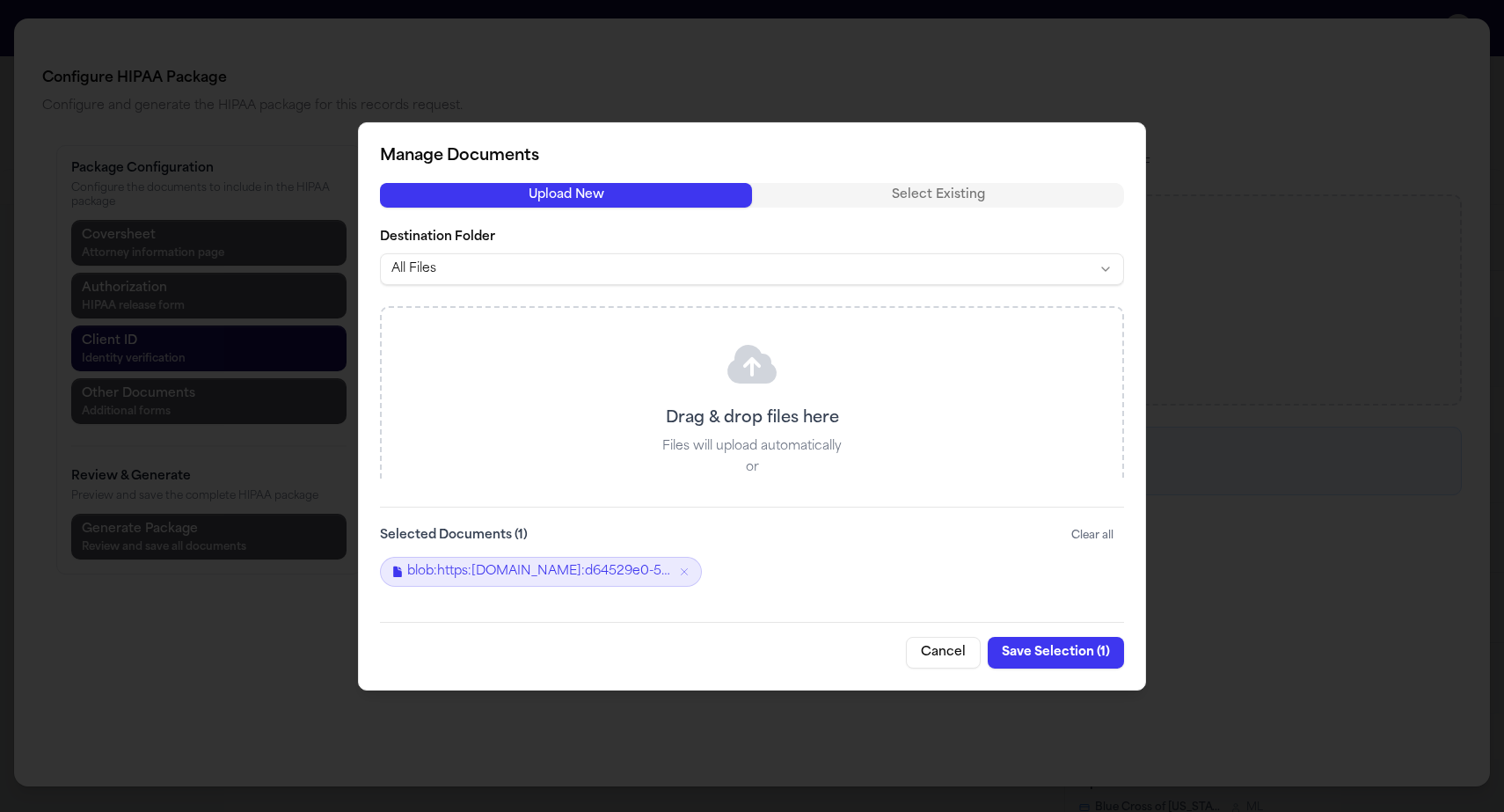 Image resolution: width=1504 pixels, height=812 pixels. I want to click on button: Remove blob:https:app.clio.com:d64529e0-5651-43f5-acd8-854bd5b64027.pdf, so click(684, 572).